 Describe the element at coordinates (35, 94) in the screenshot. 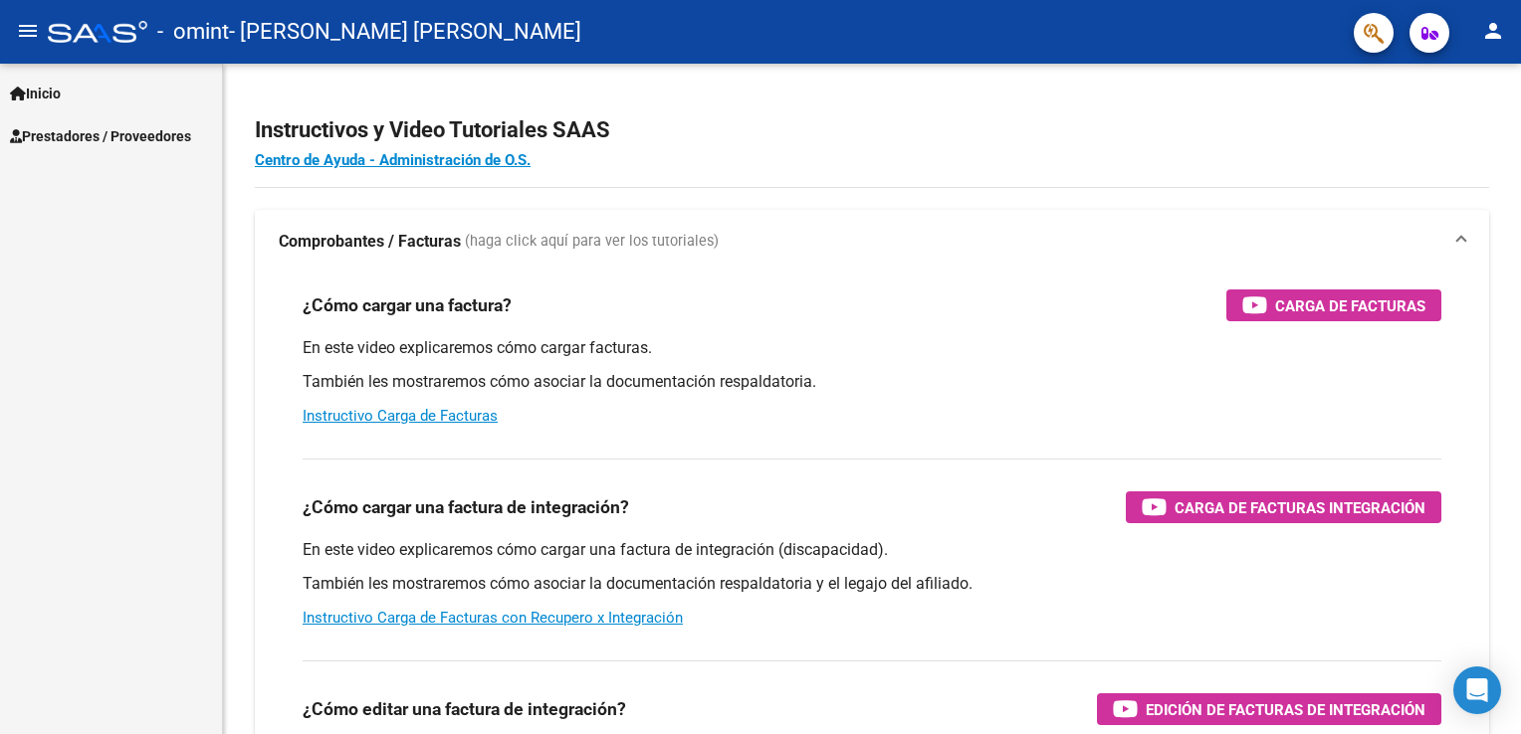

I see `span: Inicio` at that location.